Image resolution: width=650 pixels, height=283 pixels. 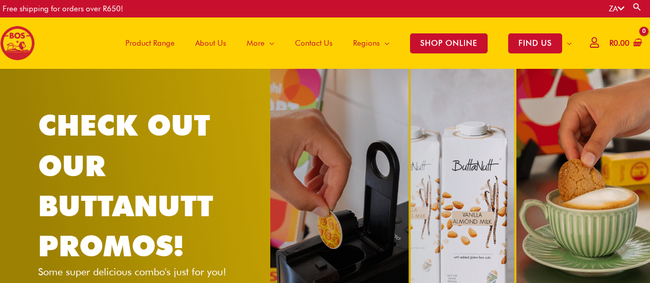 I want to click on span: About Us, so click(x=211, y=43).